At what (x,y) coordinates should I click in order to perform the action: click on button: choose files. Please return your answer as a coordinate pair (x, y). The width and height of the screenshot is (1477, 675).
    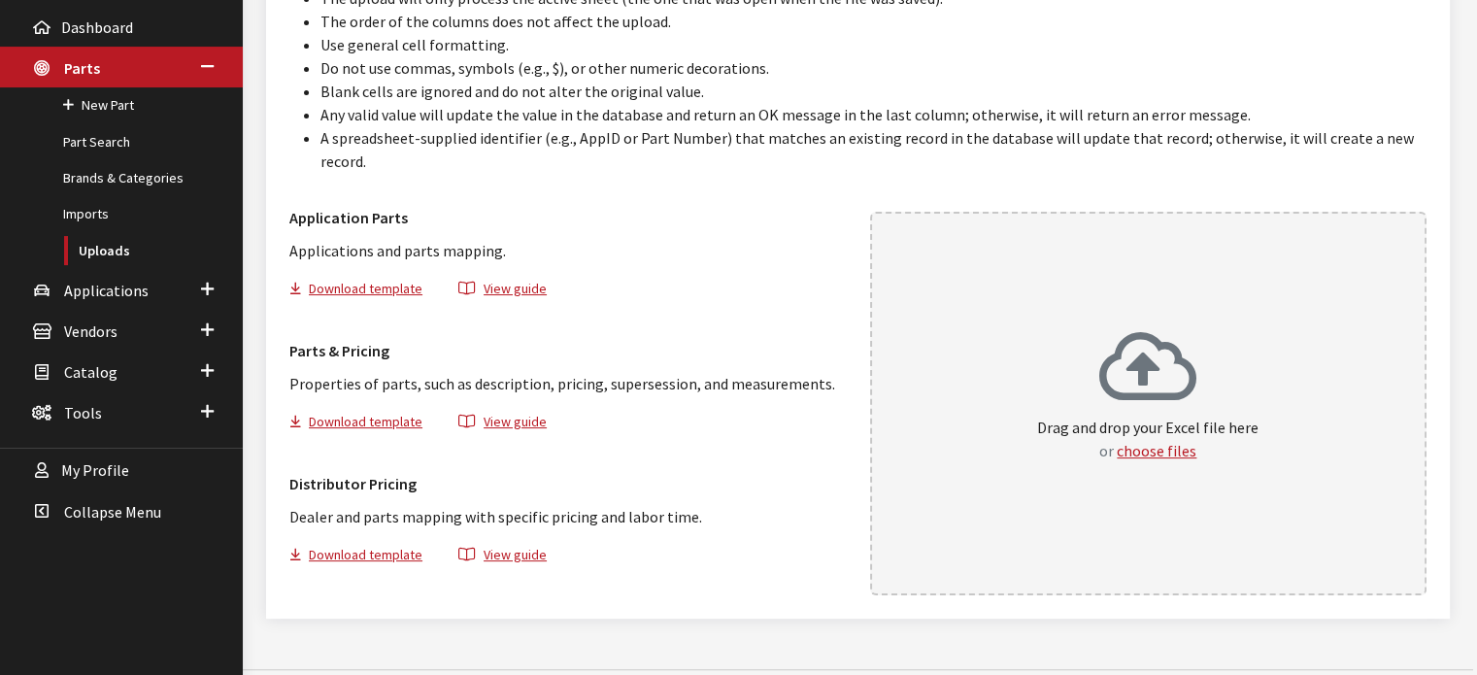
    Looking at the image, I should click on (1156, 451).